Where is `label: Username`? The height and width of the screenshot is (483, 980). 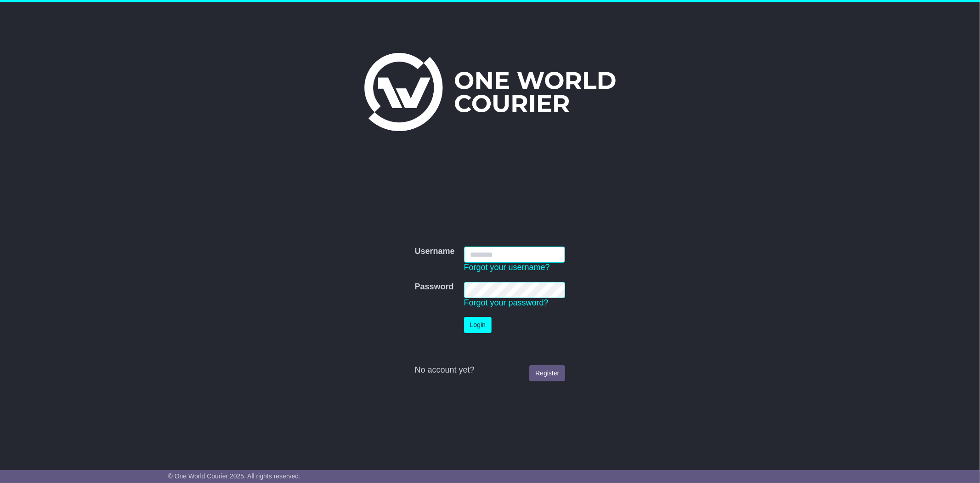 label: Username is located at coordinates (435, 251).